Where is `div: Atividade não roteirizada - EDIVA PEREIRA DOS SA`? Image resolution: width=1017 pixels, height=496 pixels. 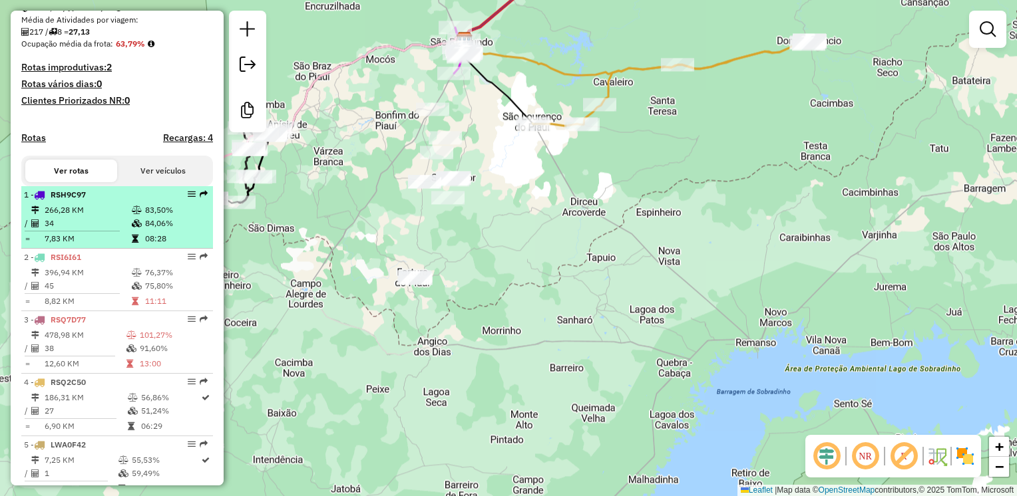
div: Atividade não roteirizada - EDIVA PEREIRA DOS SA is located at coordinates (436, 152).